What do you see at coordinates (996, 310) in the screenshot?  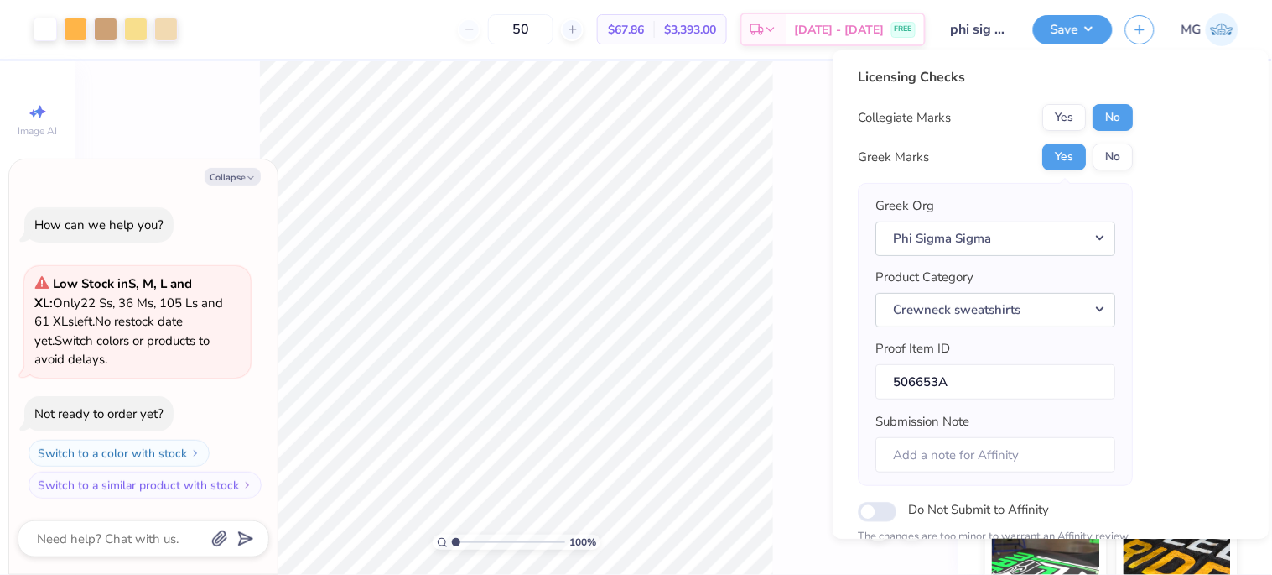 I see `button: Crewneck sweatshirts` at bounding box center [996, 310].